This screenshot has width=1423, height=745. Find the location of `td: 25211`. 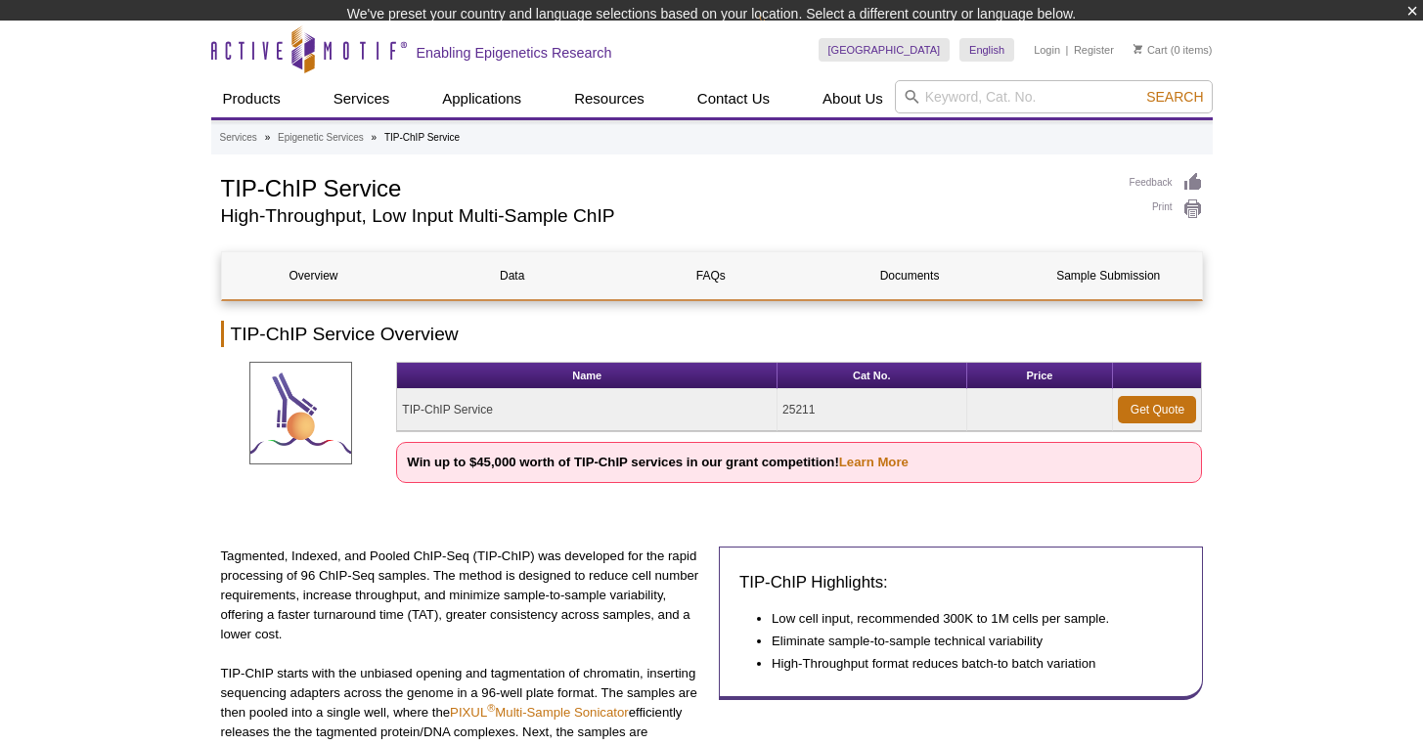

td: 25211 is located at coordinates (872, 410).